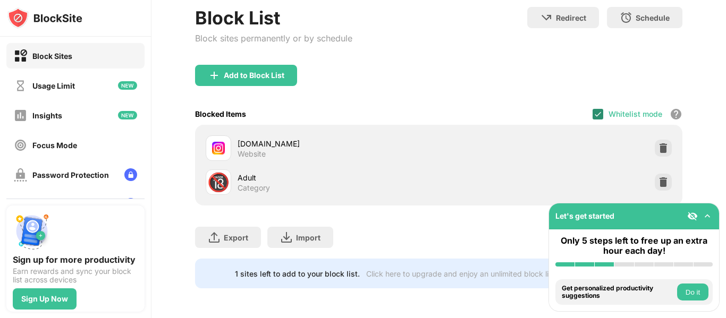  What do you see at coordinates (20, 86) in the screenshot?
I see `img: time-usage-off.svg` at bounding box center [20, 86].